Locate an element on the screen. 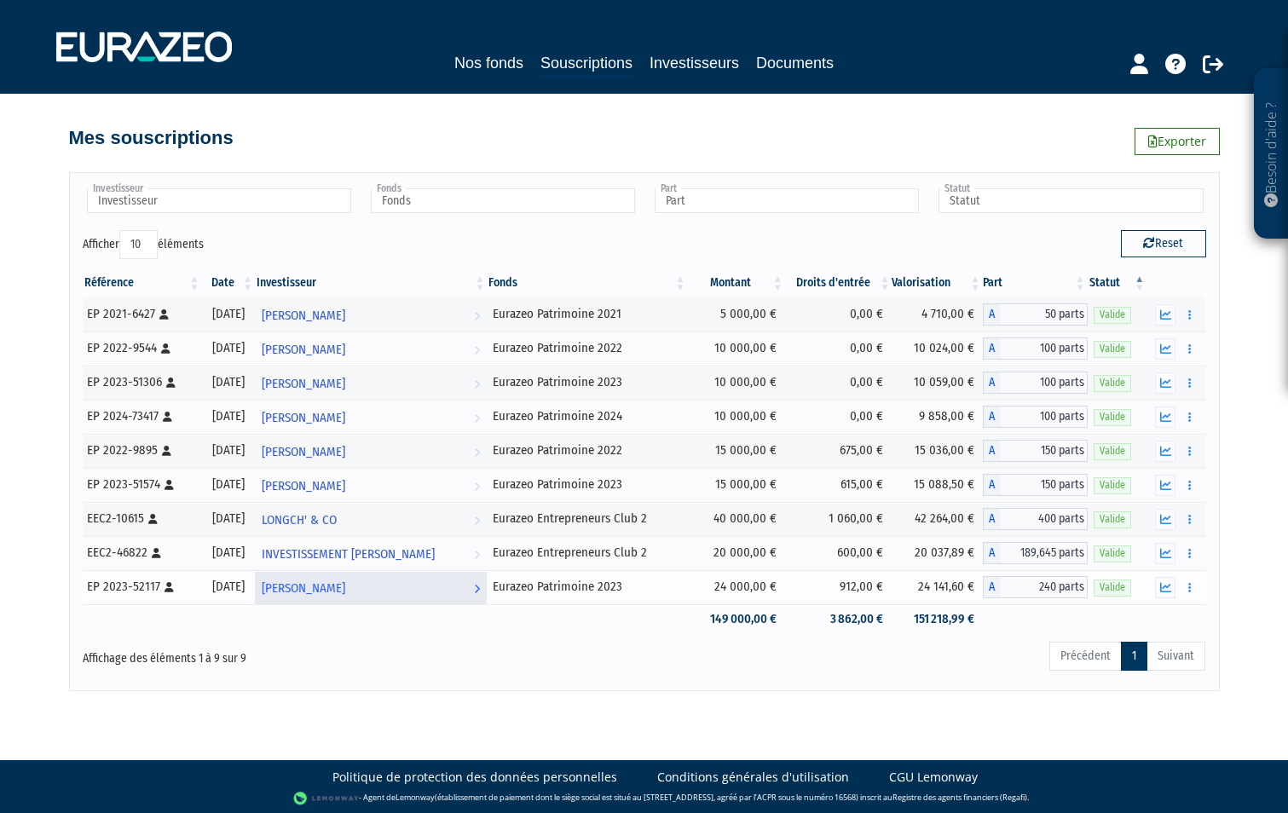 This screenshot has height=813, width=1288. a: LONGCH' & CO is located at coordinates (371, 519).